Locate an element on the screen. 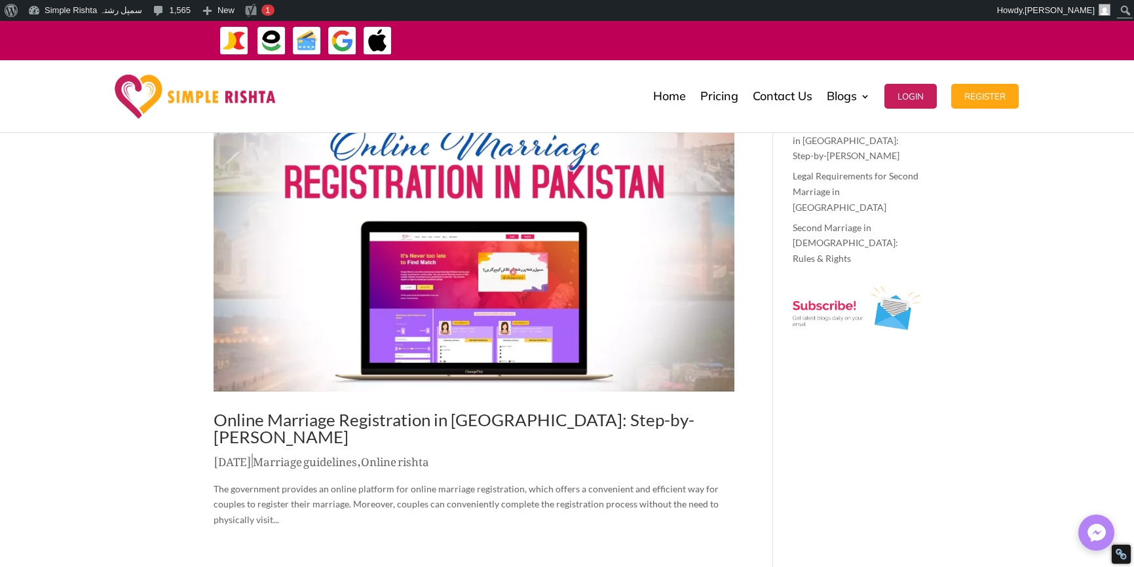 This screenshot has height=567, width=1134. img: JazzCash-icon is located at coordinates (234, 41).